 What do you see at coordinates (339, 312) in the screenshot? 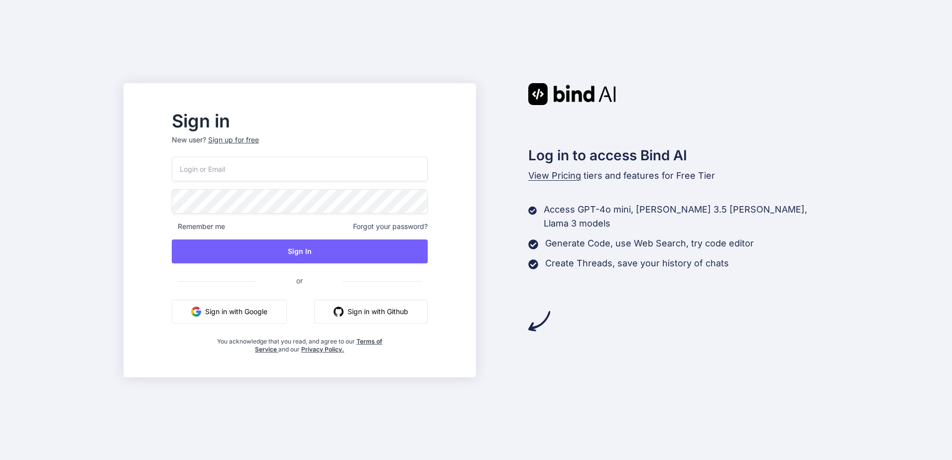
I see `img: github` at bounding box center [339, 312].